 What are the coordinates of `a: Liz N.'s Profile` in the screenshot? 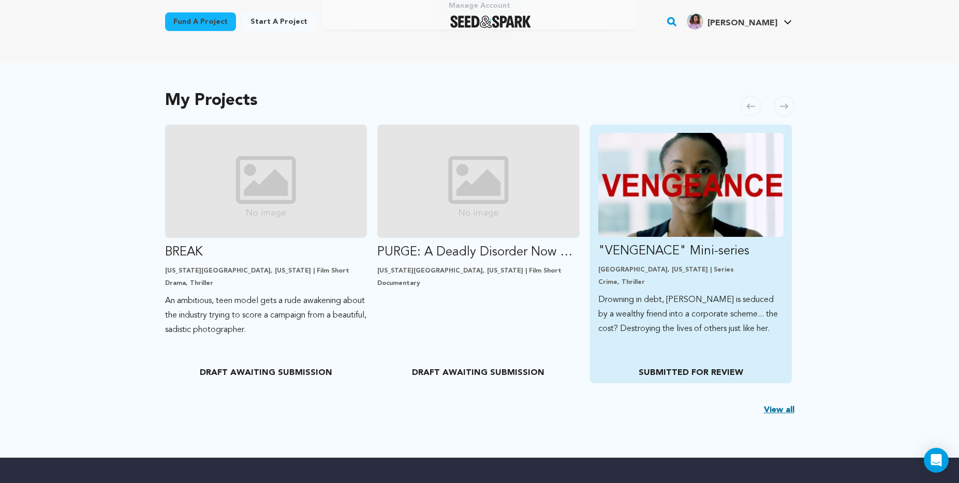 It's located at (739, 20).